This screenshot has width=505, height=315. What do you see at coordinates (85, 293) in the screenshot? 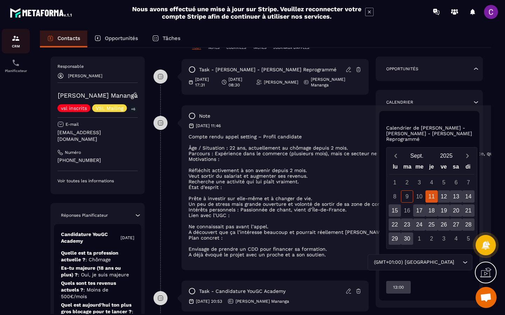
I see `span: : Moins de 500€/mois` at bounding box center [85, 293].